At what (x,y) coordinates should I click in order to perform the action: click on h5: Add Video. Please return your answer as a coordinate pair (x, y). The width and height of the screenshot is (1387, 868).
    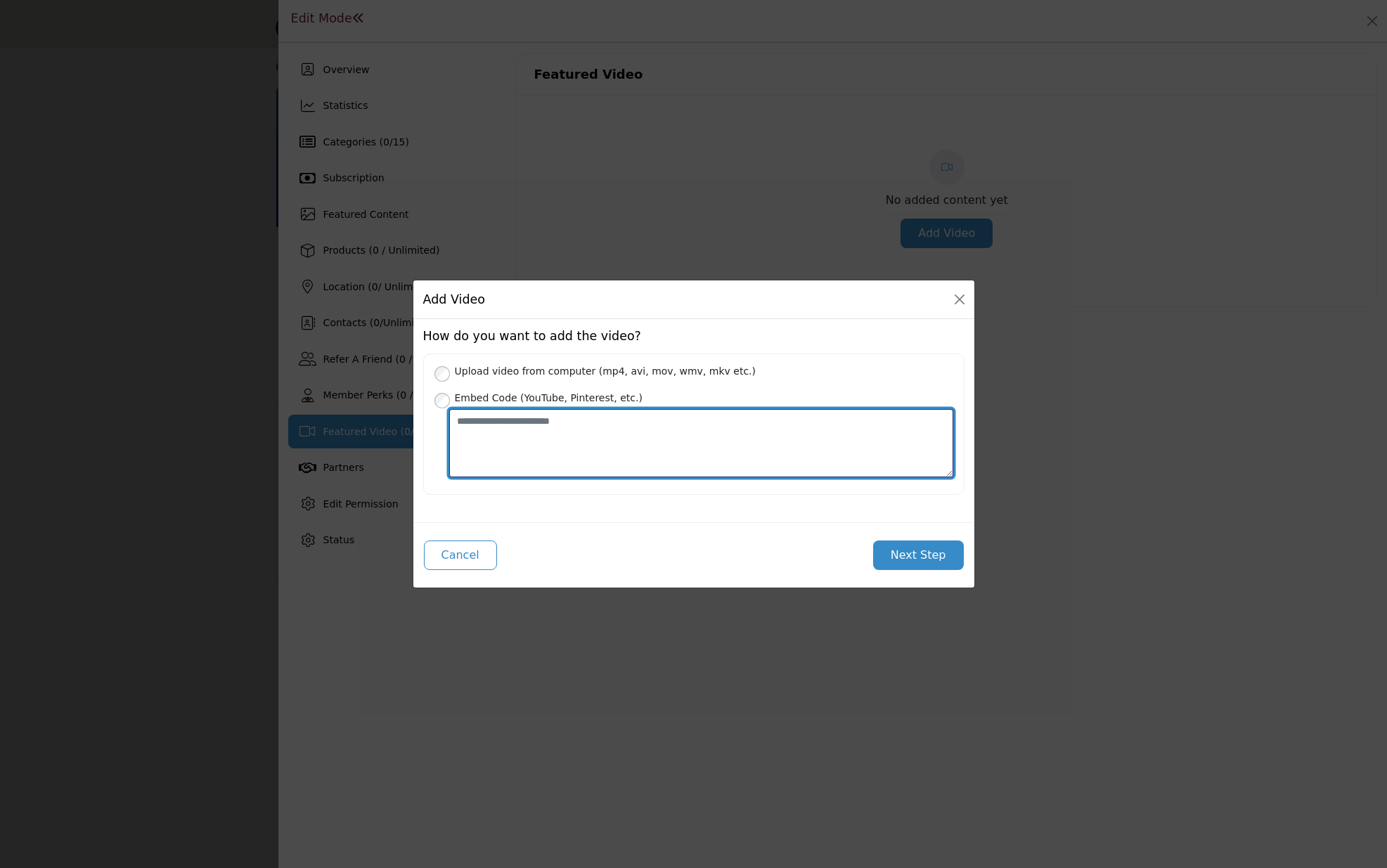
    Looking at the image, I should click on (454, 299).